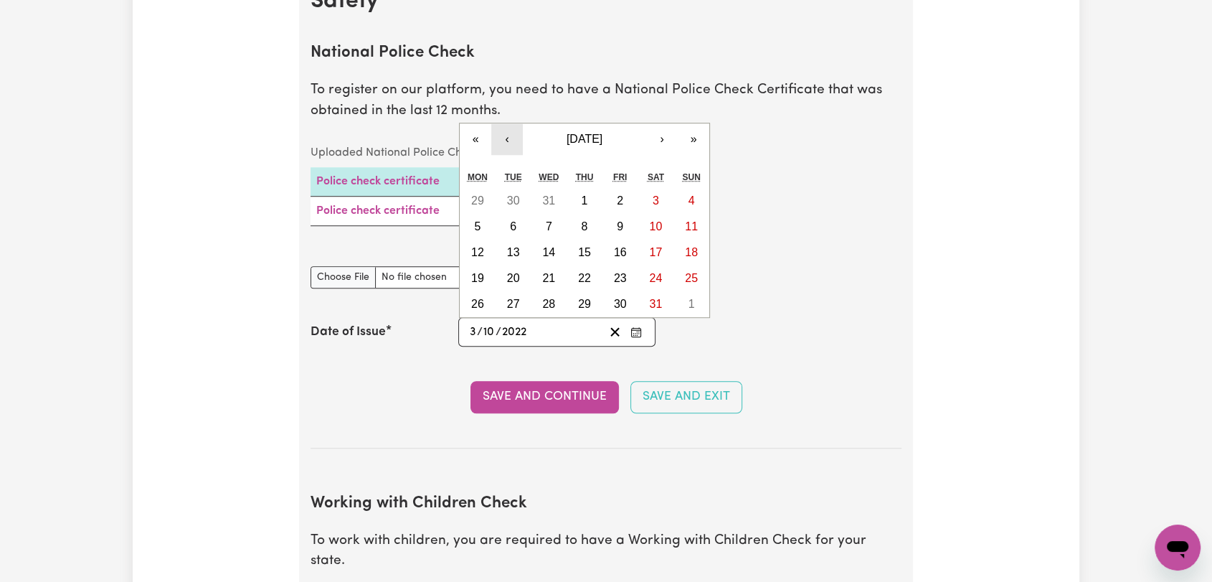 The width and height of the screenshot is (1212, 582). I want to click on button: August 27, 2024, so click(514, 304).